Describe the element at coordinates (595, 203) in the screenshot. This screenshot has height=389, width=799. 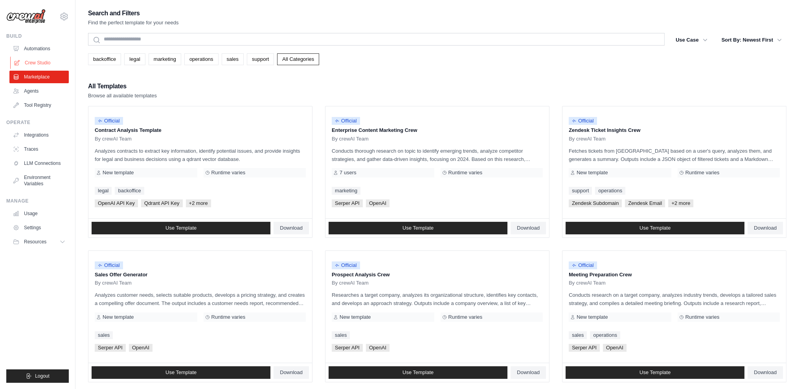
I see `span: Zendesk Subdomain` at that location.